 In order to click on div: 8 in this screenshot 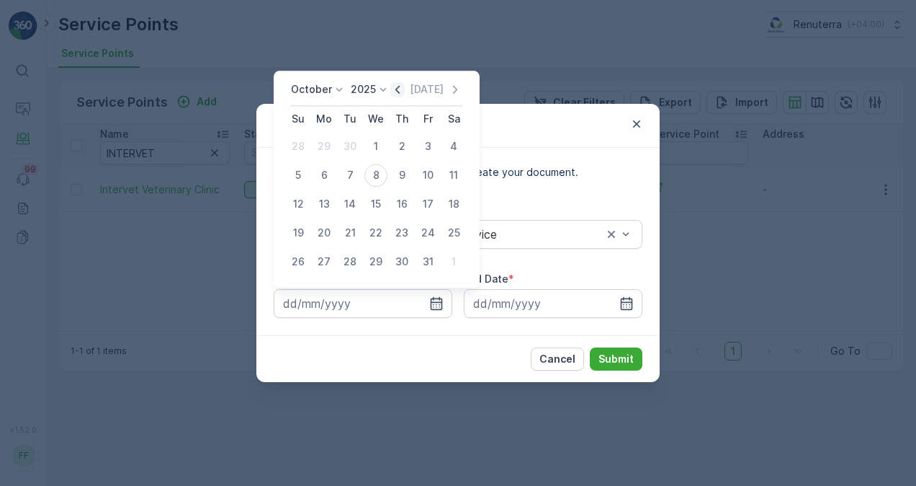, I will do `click(376, 175)`.